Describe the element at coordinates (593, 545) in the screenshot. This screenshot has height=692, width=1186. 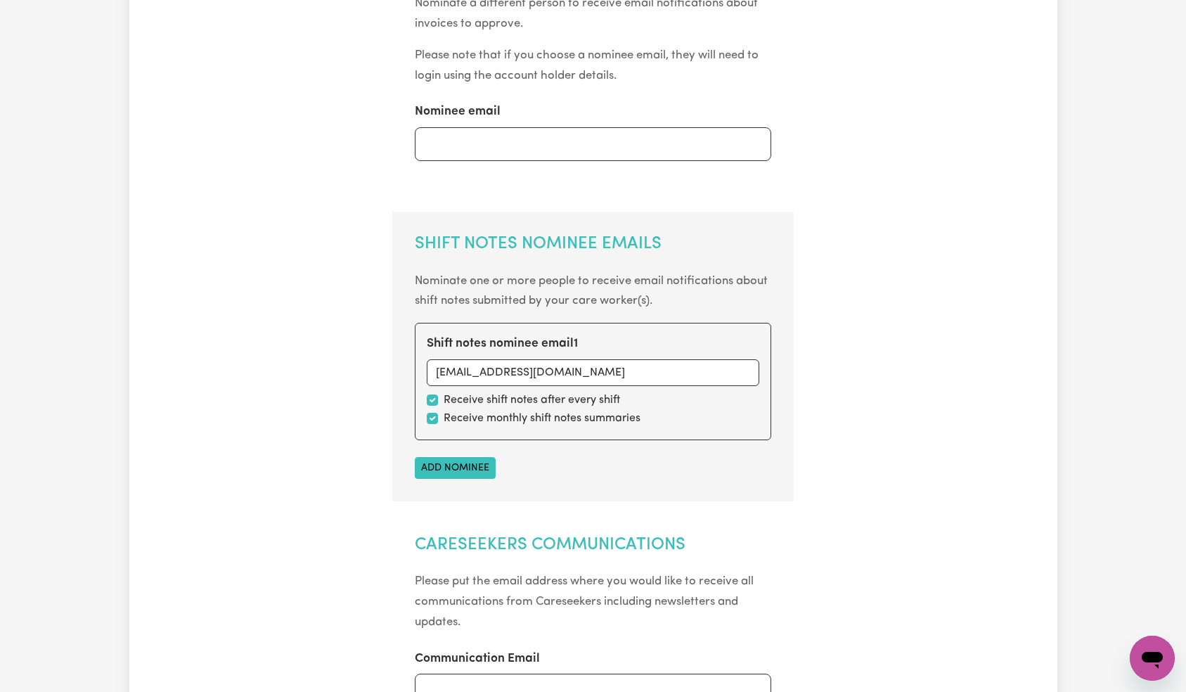
I see `h2: Careseekers Communications` at that location.